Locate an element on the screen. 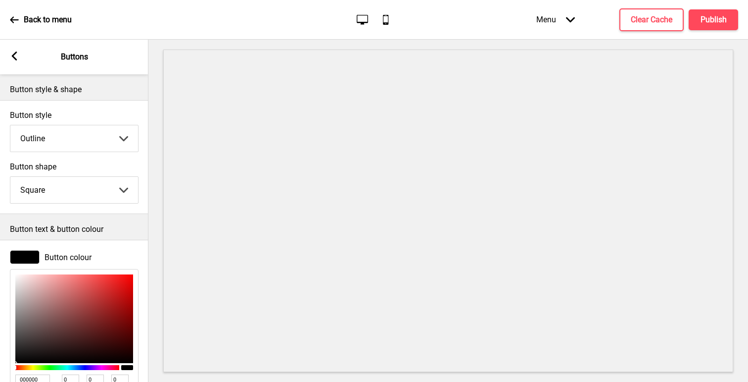  div: Button colour is located at coordinates (74, 257).